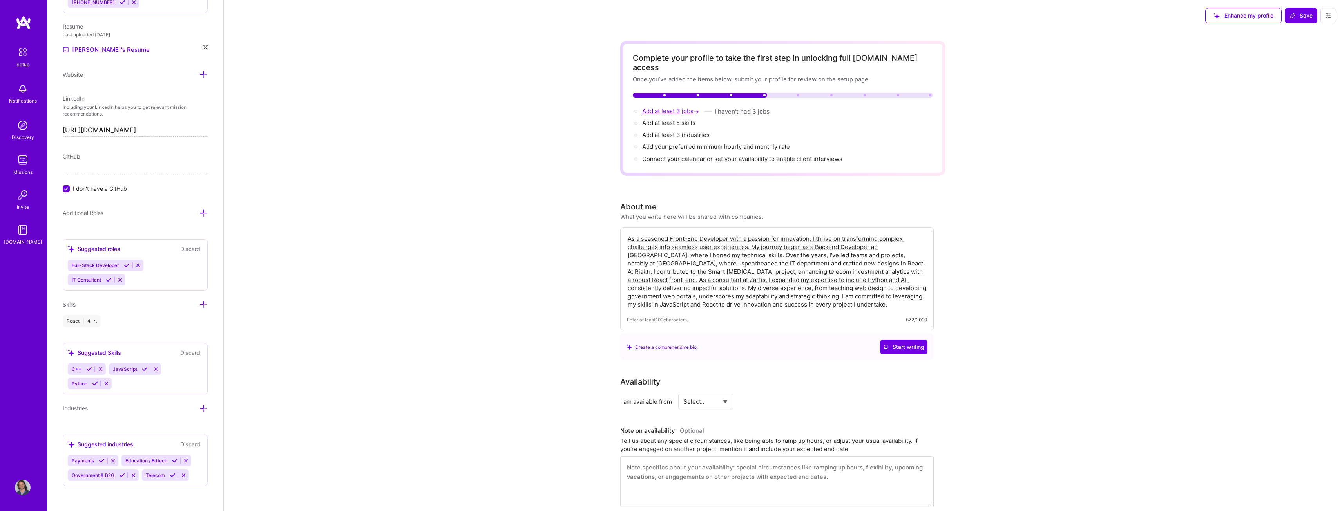  Describe the element at coordinates (83, 213) in the screenshot. I see `span: Additional Roles` at that location.